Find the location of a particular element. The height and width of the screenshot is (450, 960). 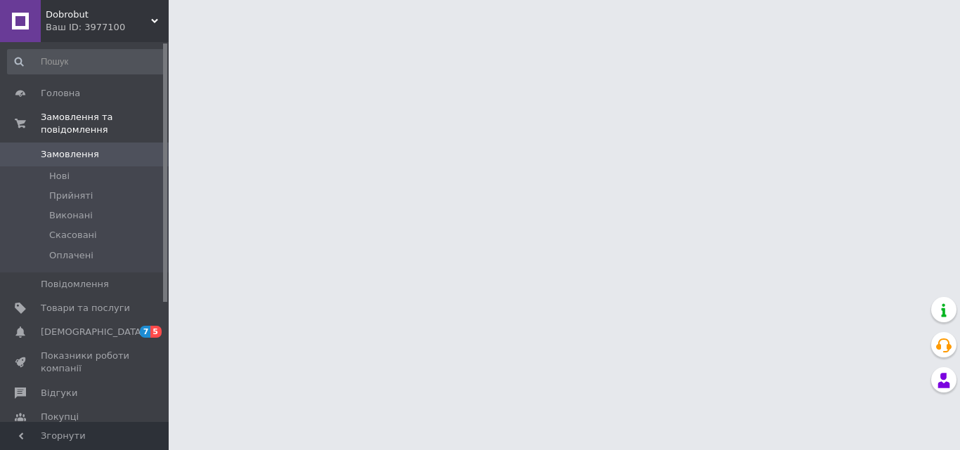

span: Замовлення is located at coordinates (70, 155).